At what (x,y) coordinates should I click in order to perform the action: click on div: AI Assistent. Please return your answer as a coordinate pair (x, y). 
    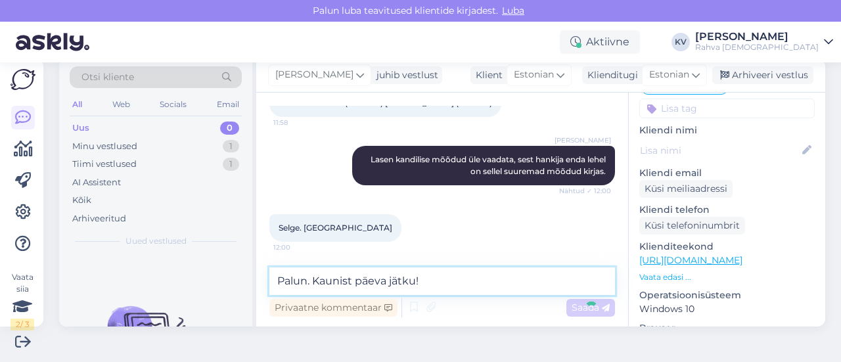
    Looking at the image, I should click on (97, 183).